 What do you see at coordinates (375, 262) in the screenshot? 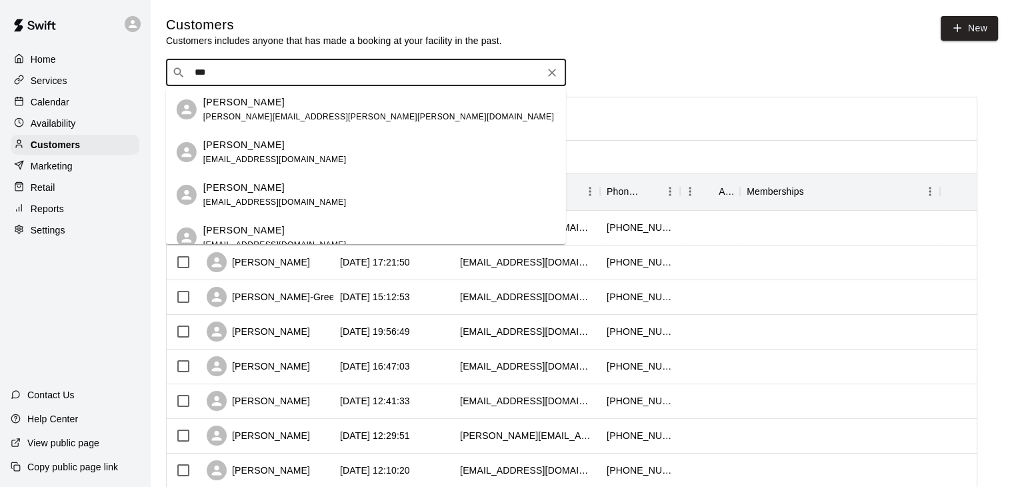
I see `div: 2025-08-18 17:21:50` at bounding box center [375, 262].